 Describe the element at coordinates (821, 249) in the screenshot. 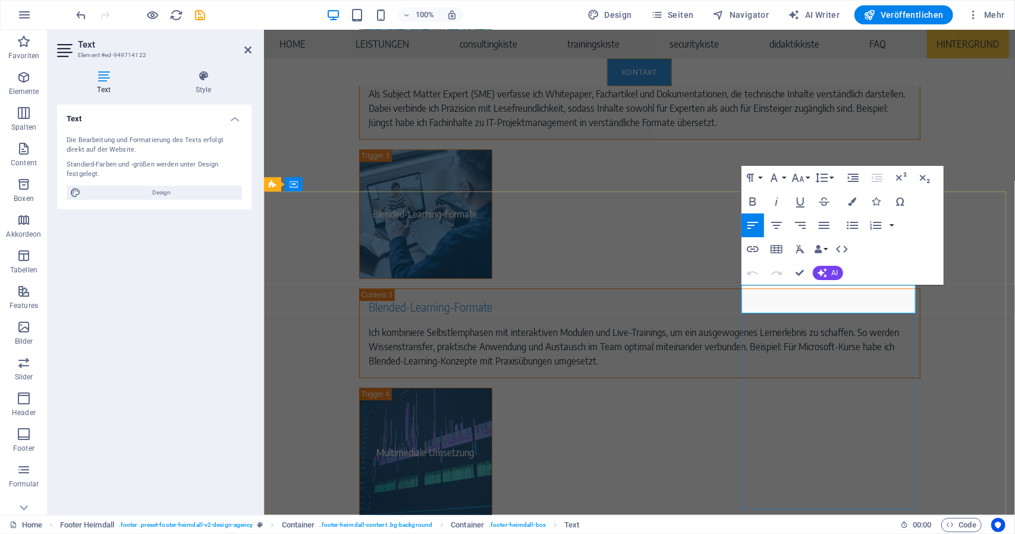

I see `button: Data Bindings` at that location.